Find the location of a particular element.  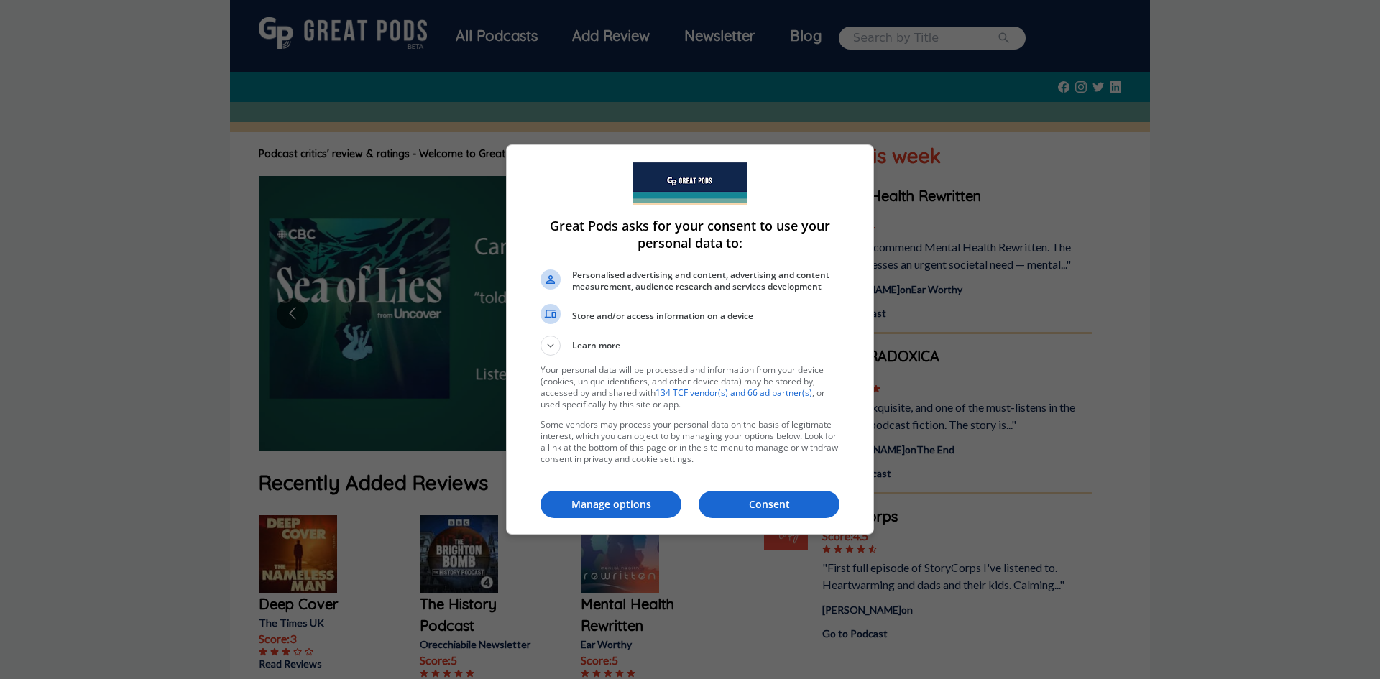

p: Manage options is located at coordinates (611, 504).